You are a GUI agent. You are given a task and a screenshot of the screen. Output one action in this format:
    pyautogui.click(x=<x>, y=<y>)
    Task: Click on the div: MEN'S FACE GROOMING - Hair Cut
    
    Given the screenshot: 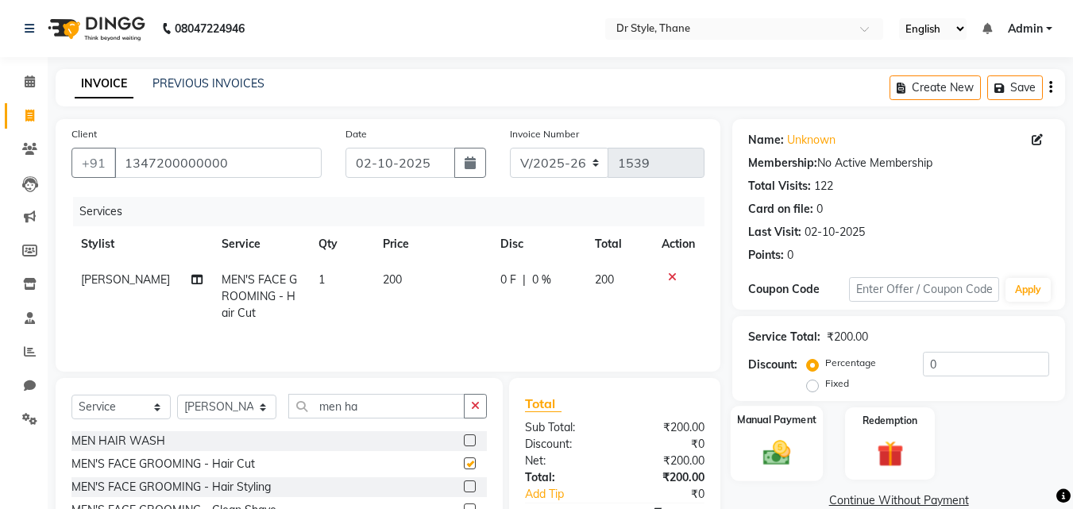 What is the action you would take?
    pyautogui.click(x=163, y=464)
    